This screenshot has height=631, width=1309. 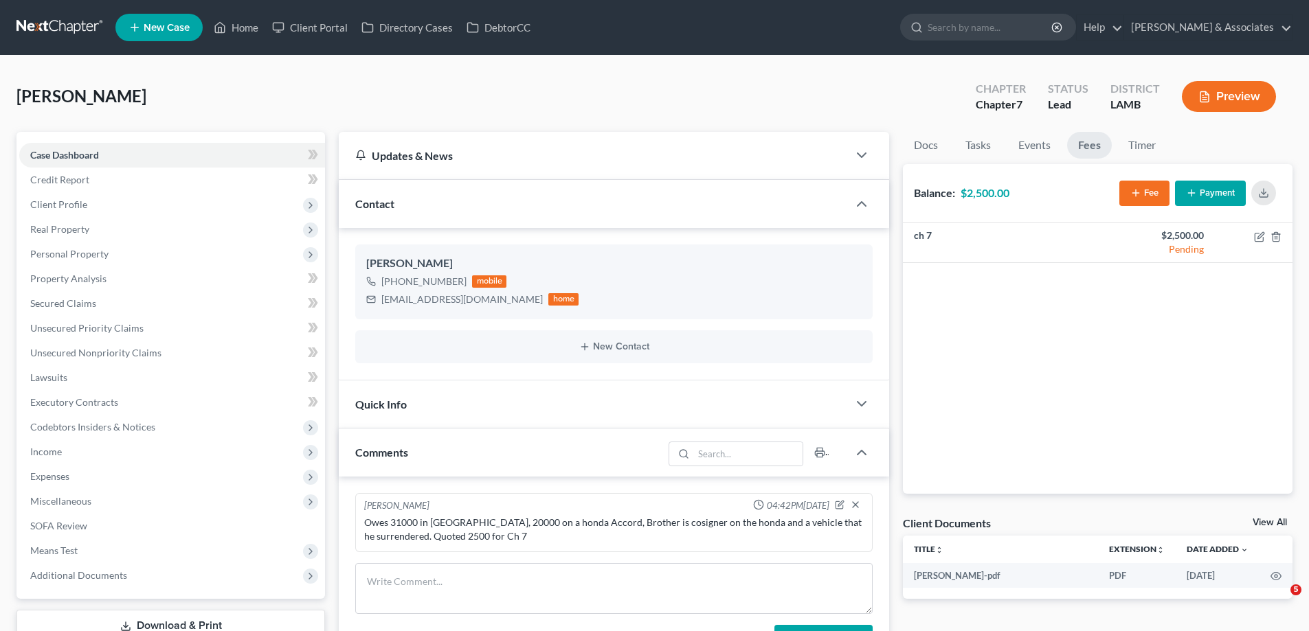 I want to click on div: Status, so click(x=1068, y=89).